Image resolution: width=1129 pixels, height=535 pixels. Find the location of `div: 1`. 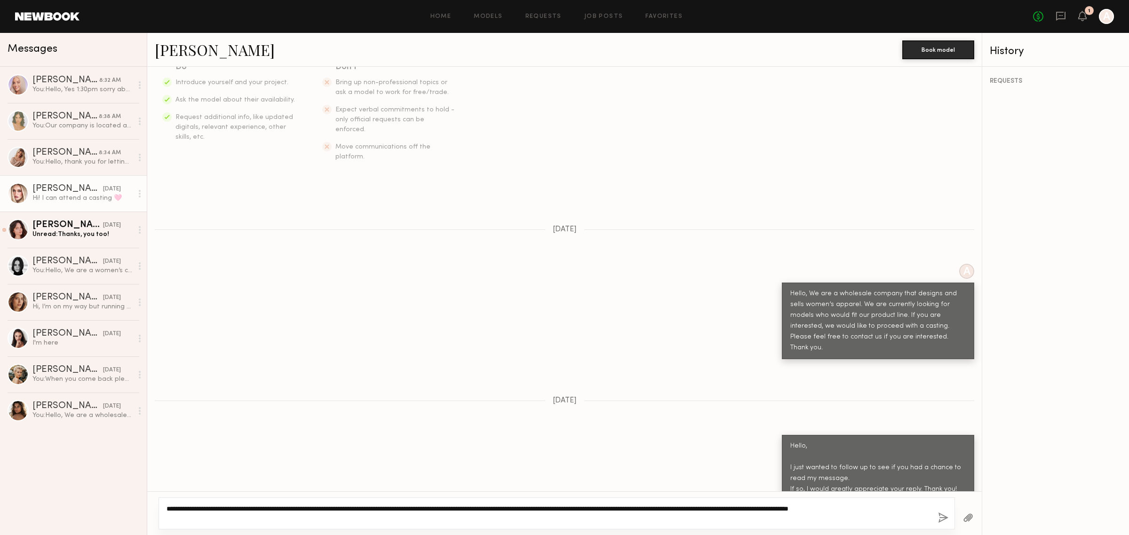

div: 1 is located at coordinates (1089, 11).